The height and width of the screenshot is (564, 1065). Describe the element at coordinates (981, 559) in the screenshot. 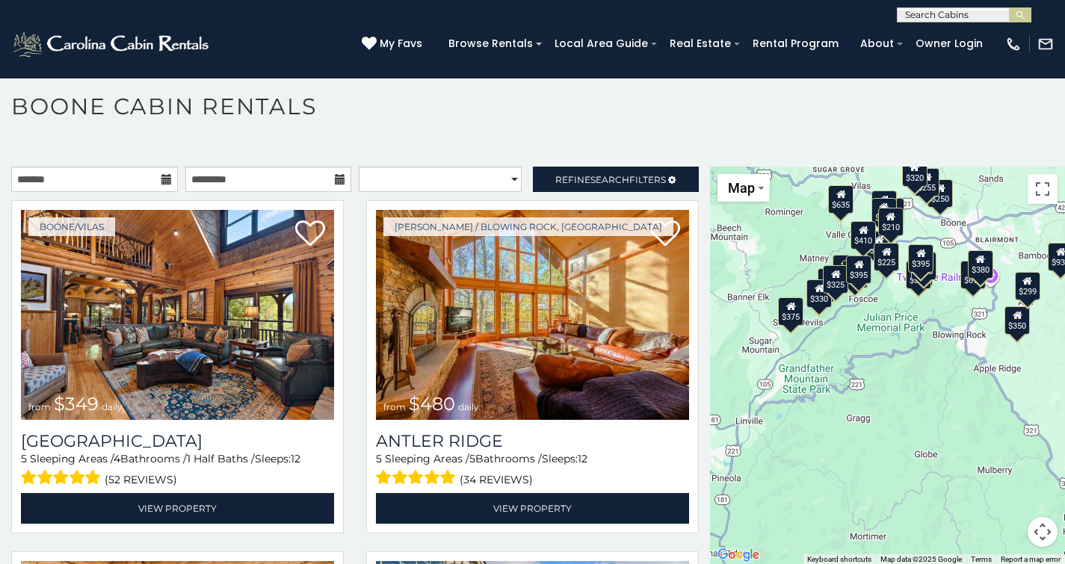

I see `a: Terms (opens in new tab)` at that location.